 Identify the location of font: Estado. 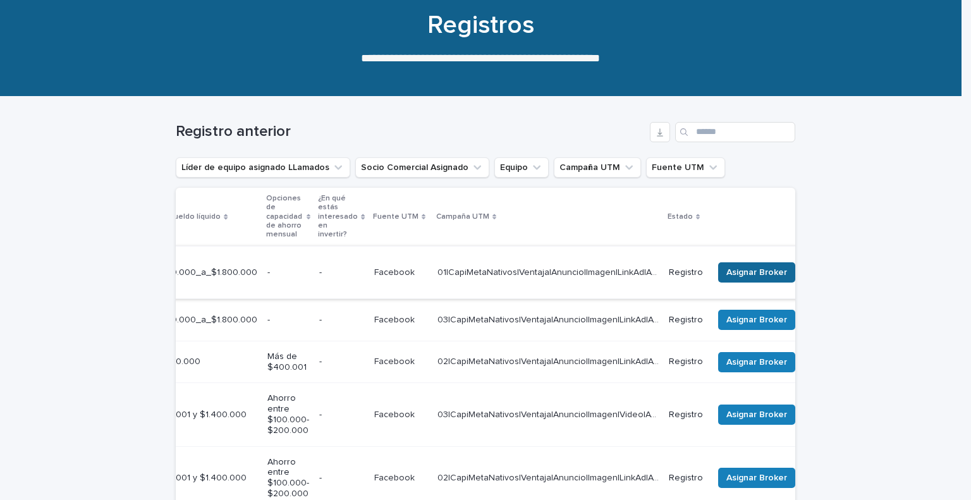
(680, 217).